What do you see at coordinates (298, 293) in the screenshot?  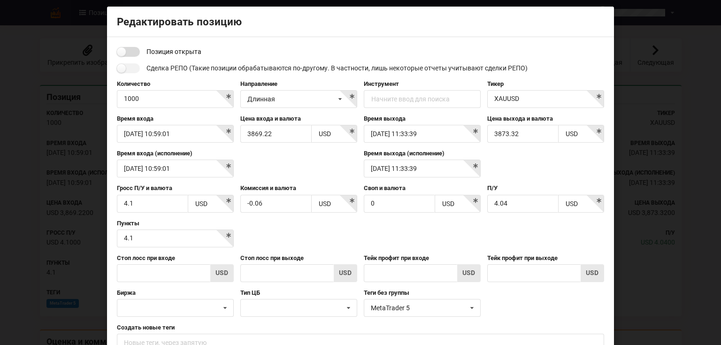 I see `label: Тип ЦБ` at bounding box center [298, 293].